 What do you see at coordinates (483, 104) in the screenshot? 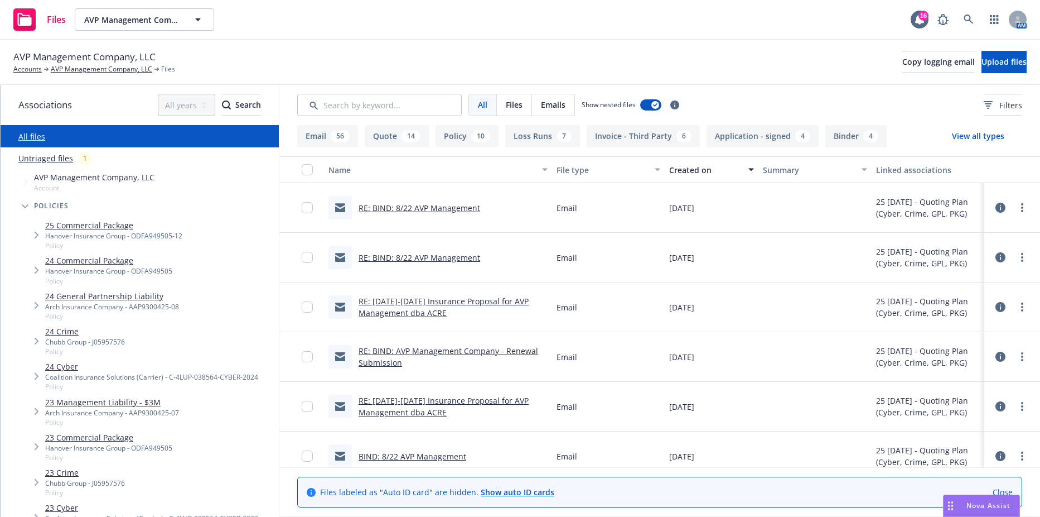
I see `span: All` at bounding box center [483, 104].